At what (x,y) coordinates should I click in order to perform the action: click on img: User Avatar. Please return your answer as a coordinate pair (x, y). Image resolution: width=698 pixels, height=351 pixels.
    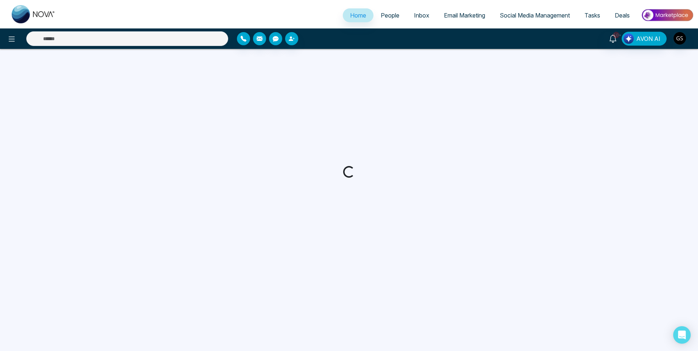
    Looking at the image, I should click on (680, 38).